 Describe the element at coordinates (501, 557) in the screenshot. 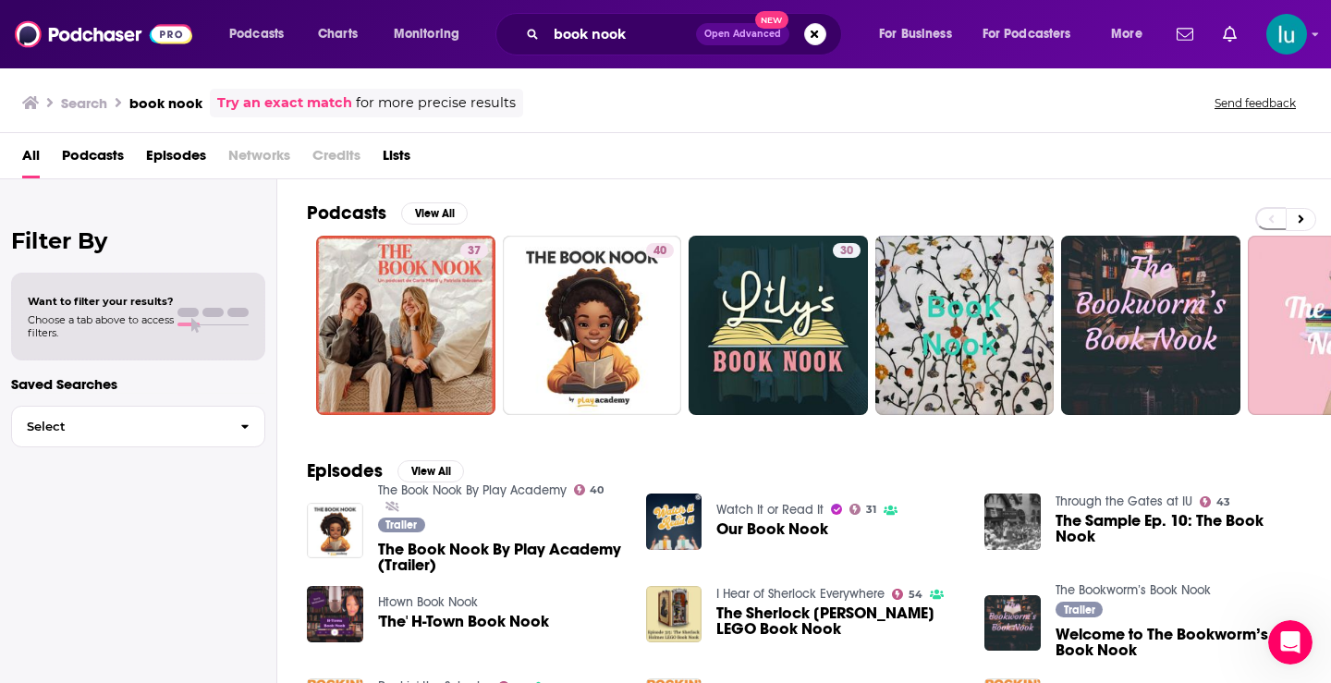

I see `span: The Book Nook By Play Academy (Trailer)` at that location.